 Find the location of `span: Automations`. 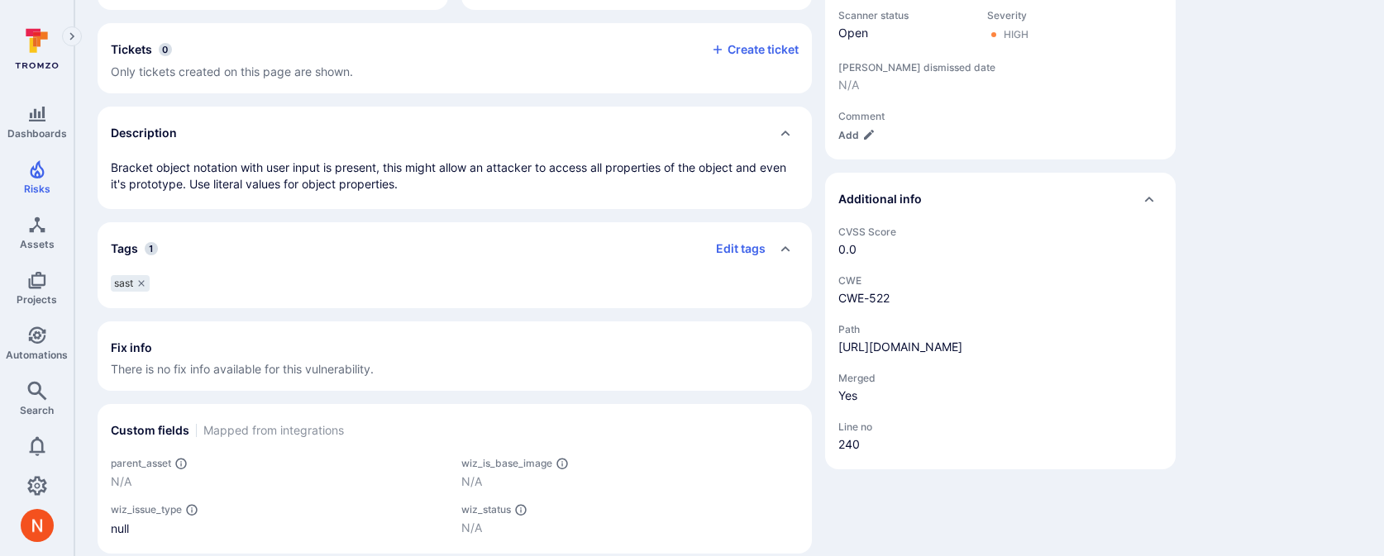

span: Automations is located at coordinates (36, 355).